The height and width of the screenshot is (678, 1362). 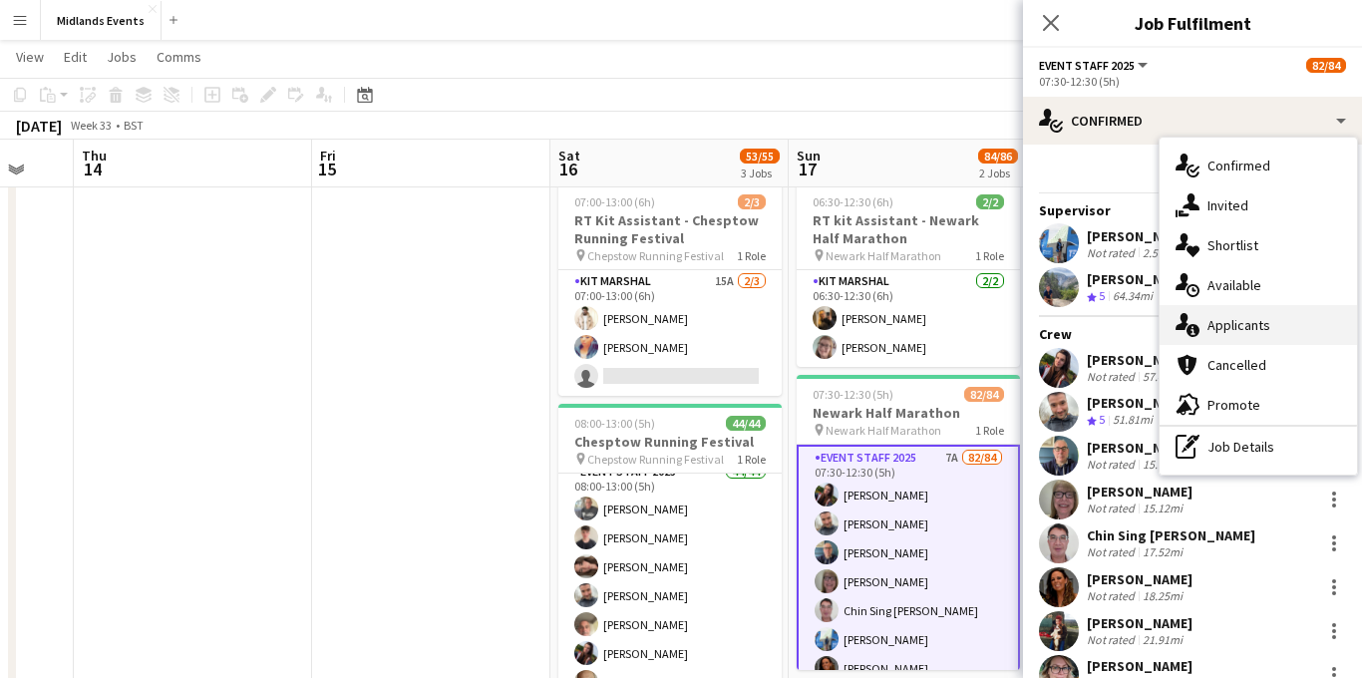 What do you see at coordinates (178, 57) in the screenshot?
I see `a: Comms` at bounding box center [178, 57].